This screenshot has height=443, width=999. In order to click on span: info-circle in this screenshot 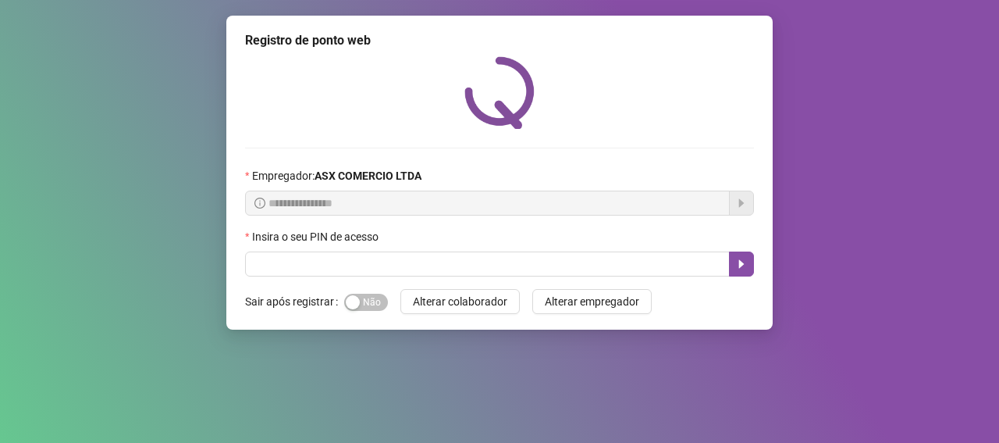, I will do `click(260, 203)`.